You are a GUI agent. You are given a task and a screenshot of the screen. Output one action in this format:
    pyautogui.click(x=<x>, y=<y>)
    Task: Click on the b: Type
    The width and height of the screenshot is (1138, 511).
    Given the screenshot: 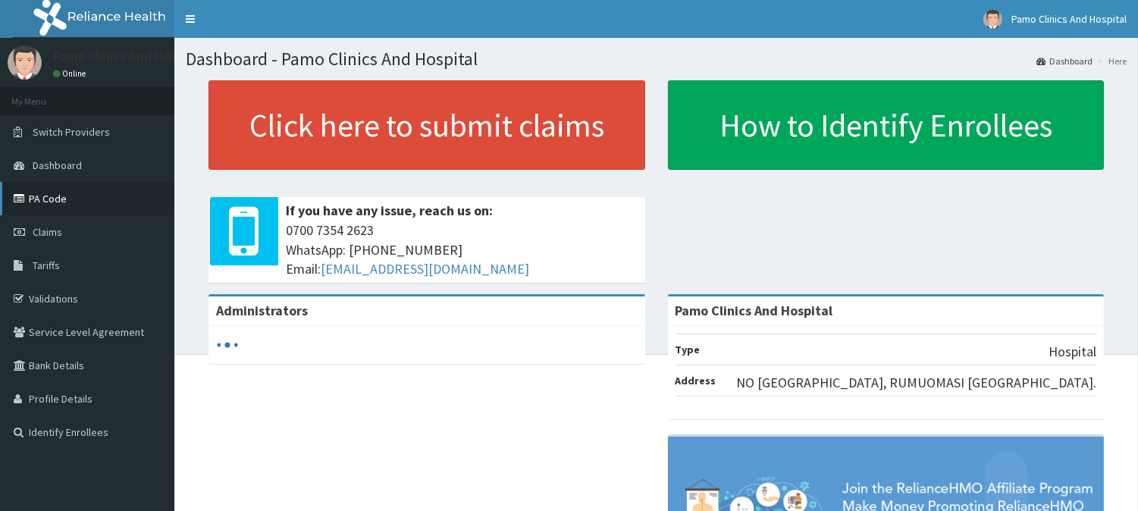 What is the action you would take?
    pyautogui.click(x=688, y=349)
    